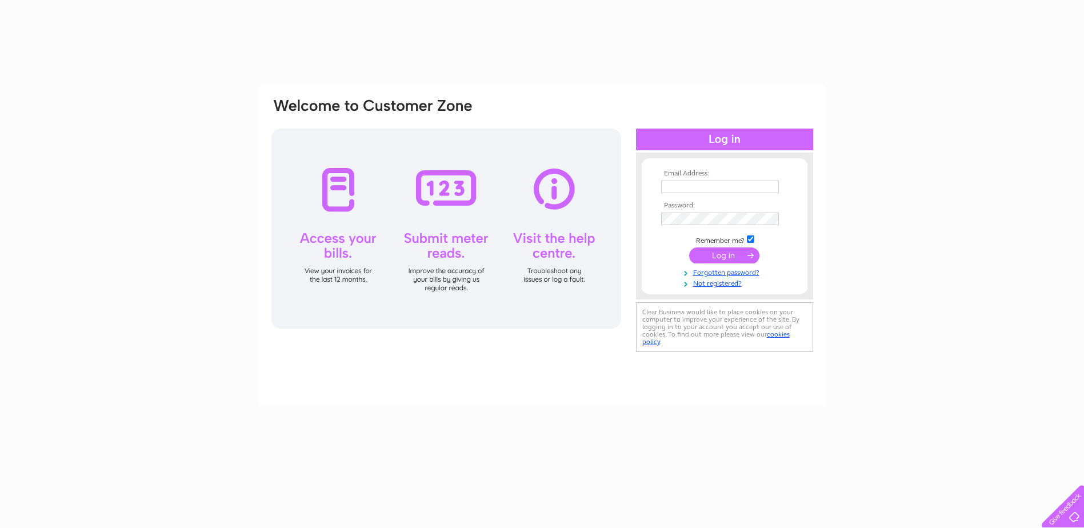 The image size is (1084, 528). Describe the element at coordinates (726, 271) in the screenshot. I see `a: Forgotten password?` at that location.